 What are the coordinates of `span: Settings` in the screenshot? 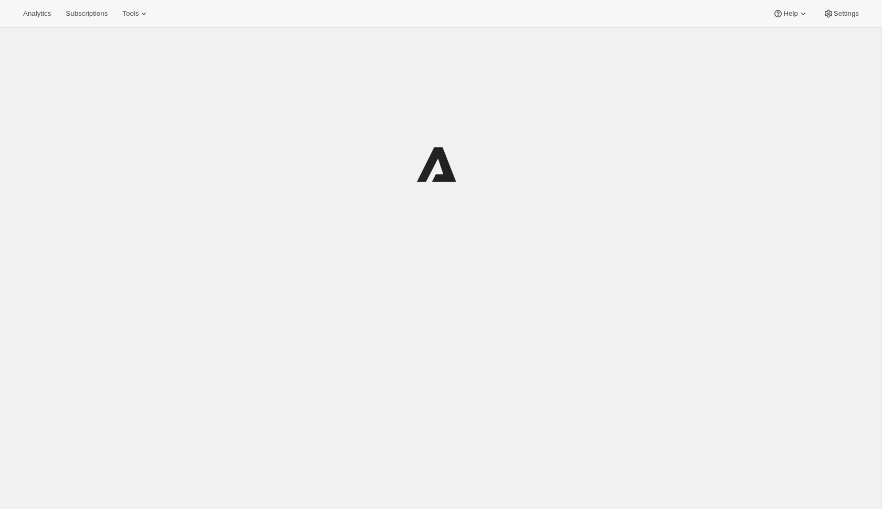 It's located at (847, 14).